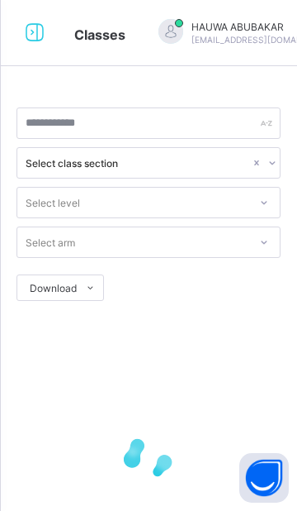 This screenshot has height=511, width=297. I want to click on button: Open asap, so click(264, 478).